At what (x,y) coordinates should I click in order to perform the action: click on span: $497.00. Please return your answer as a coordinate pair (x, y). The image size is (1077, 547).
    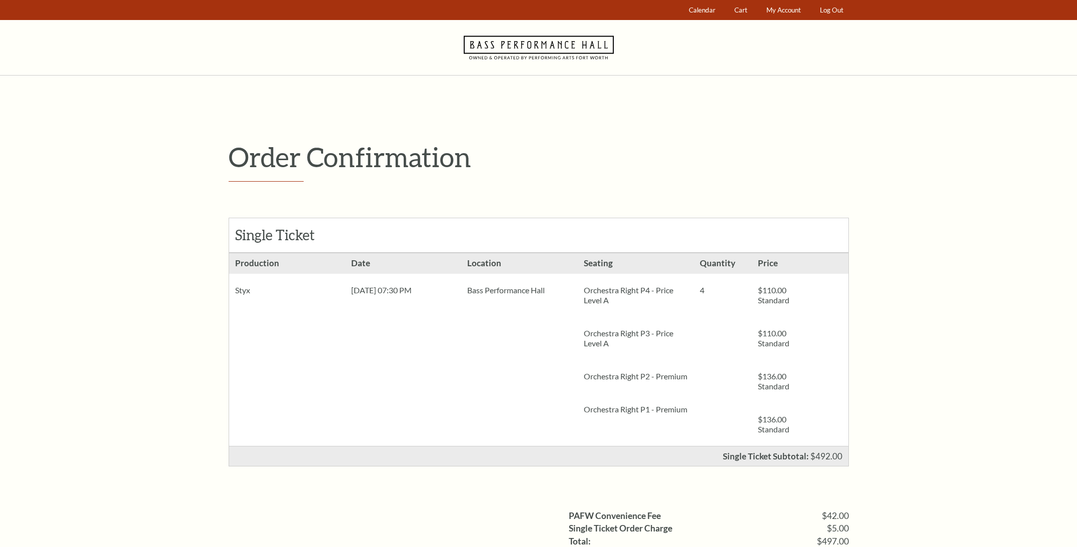
    Looking at the image, I should click on (833, 541).